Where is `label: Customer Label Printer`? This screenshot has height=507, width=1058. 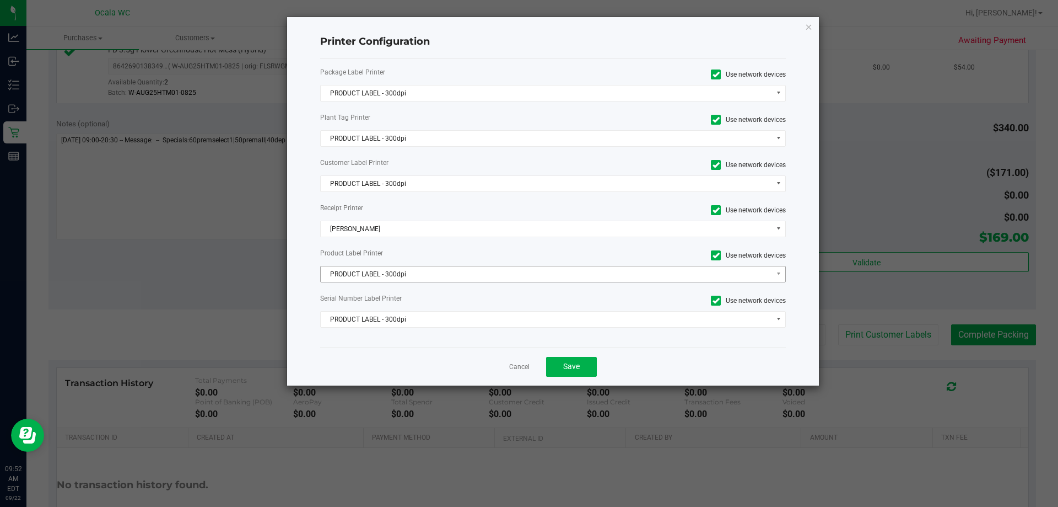
label: Customer Label Printer is located at coordinates (433, 163).